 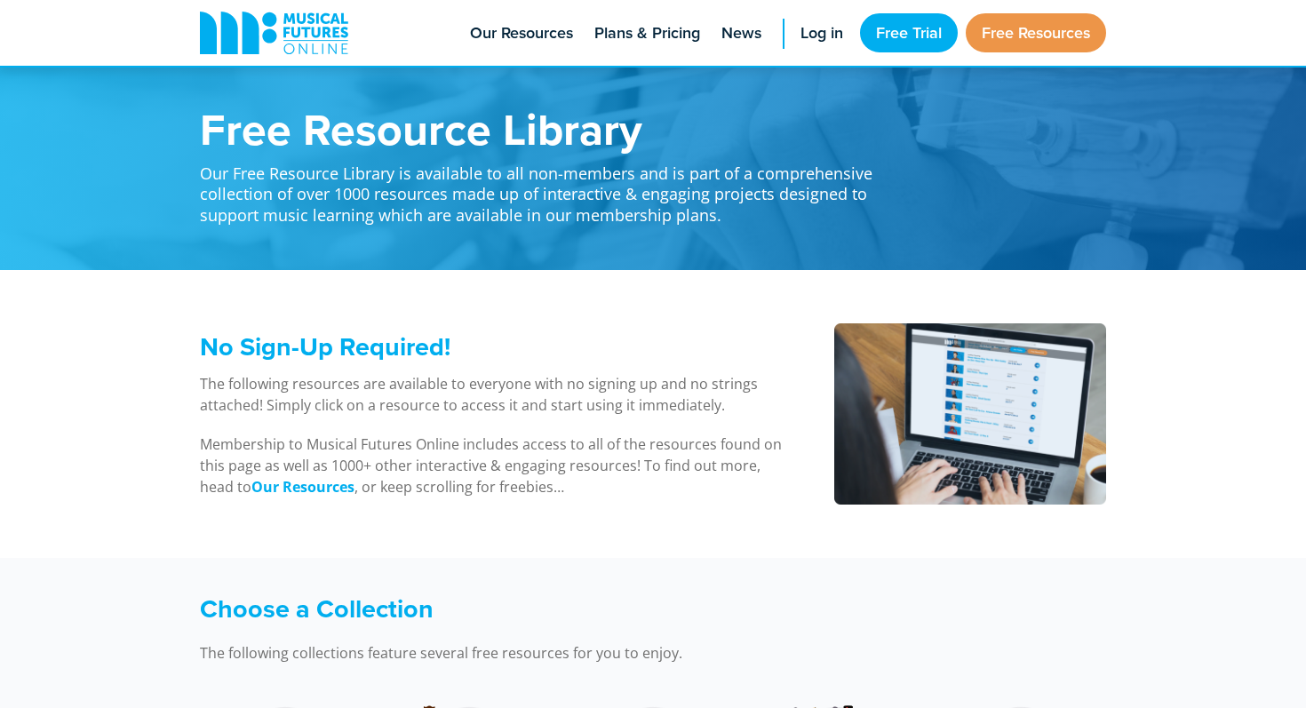 What do you see at coordinates (303, 487) in the screenshot?
I see `strong: Our Resources` at bounding box center [303, 487].